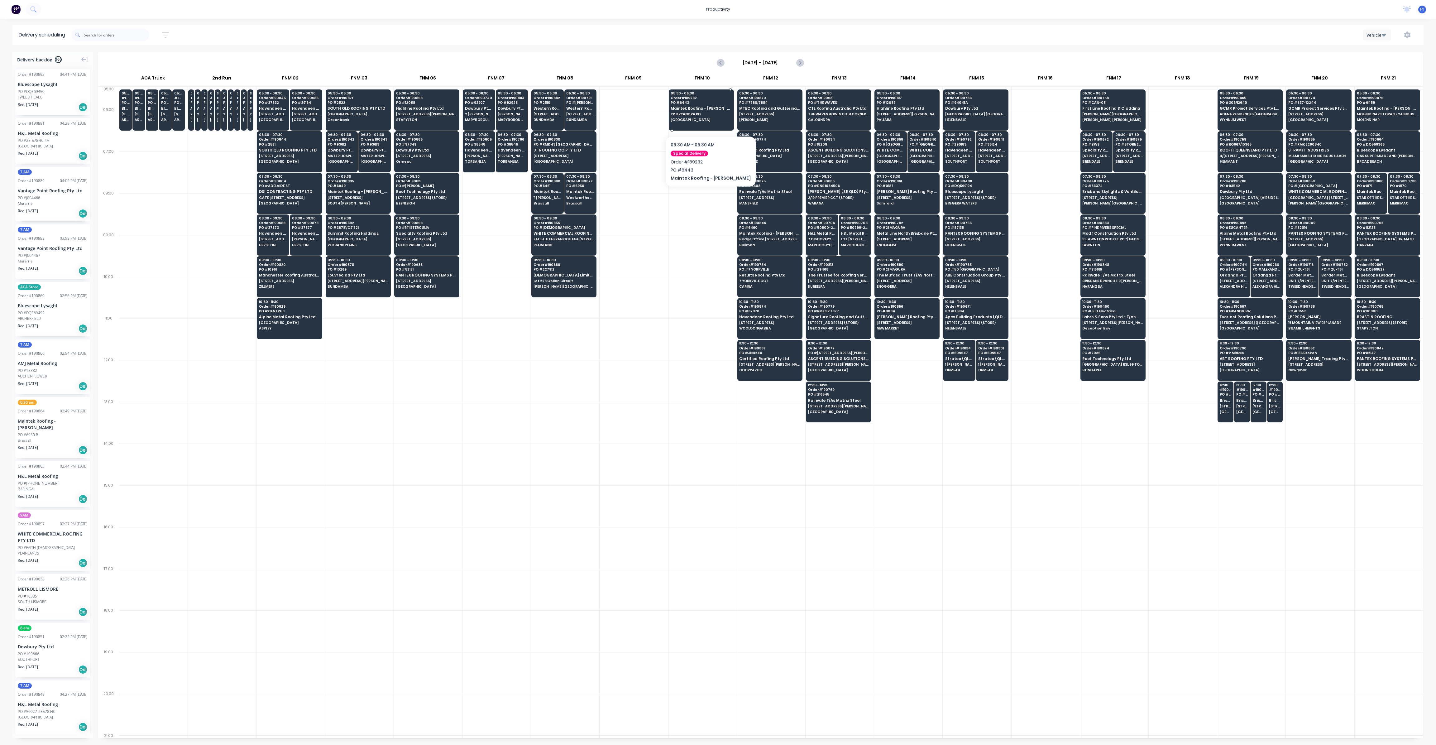 The width and height of the screenshot is (1436, 745). What do you see at coordinates (108, 169) in the screenshot?
I see `div: 07:00` at bounding box center [108, 169].